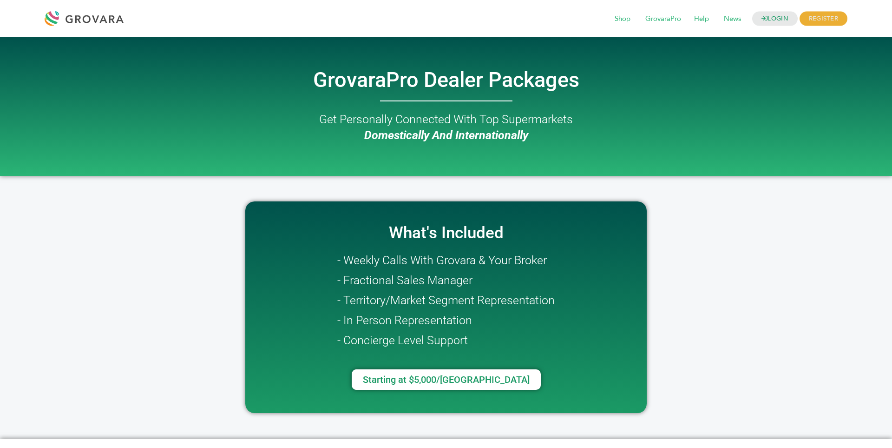  Describe the element at coordinates (663, 19) in the screenshot. I see `span: GrovaraPro` at that location.